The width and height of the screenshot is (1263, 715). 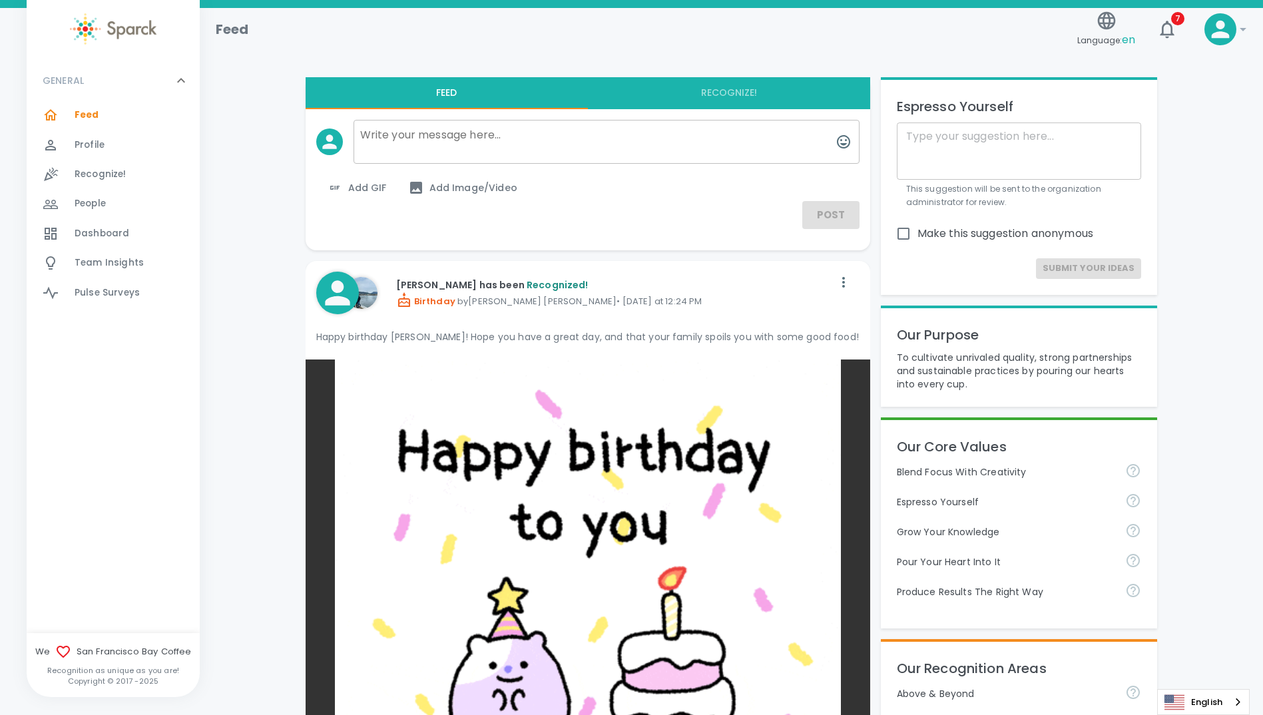 I want to click on a: People, so click(x=113, y=204).